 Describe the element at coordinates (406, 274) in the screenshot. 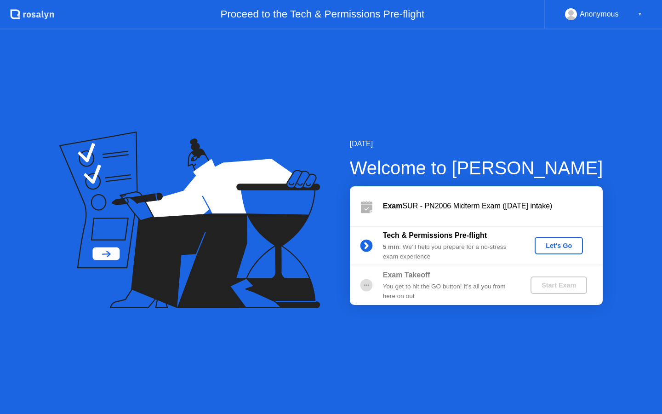

I see `b: Exam Takeoff` at that location.